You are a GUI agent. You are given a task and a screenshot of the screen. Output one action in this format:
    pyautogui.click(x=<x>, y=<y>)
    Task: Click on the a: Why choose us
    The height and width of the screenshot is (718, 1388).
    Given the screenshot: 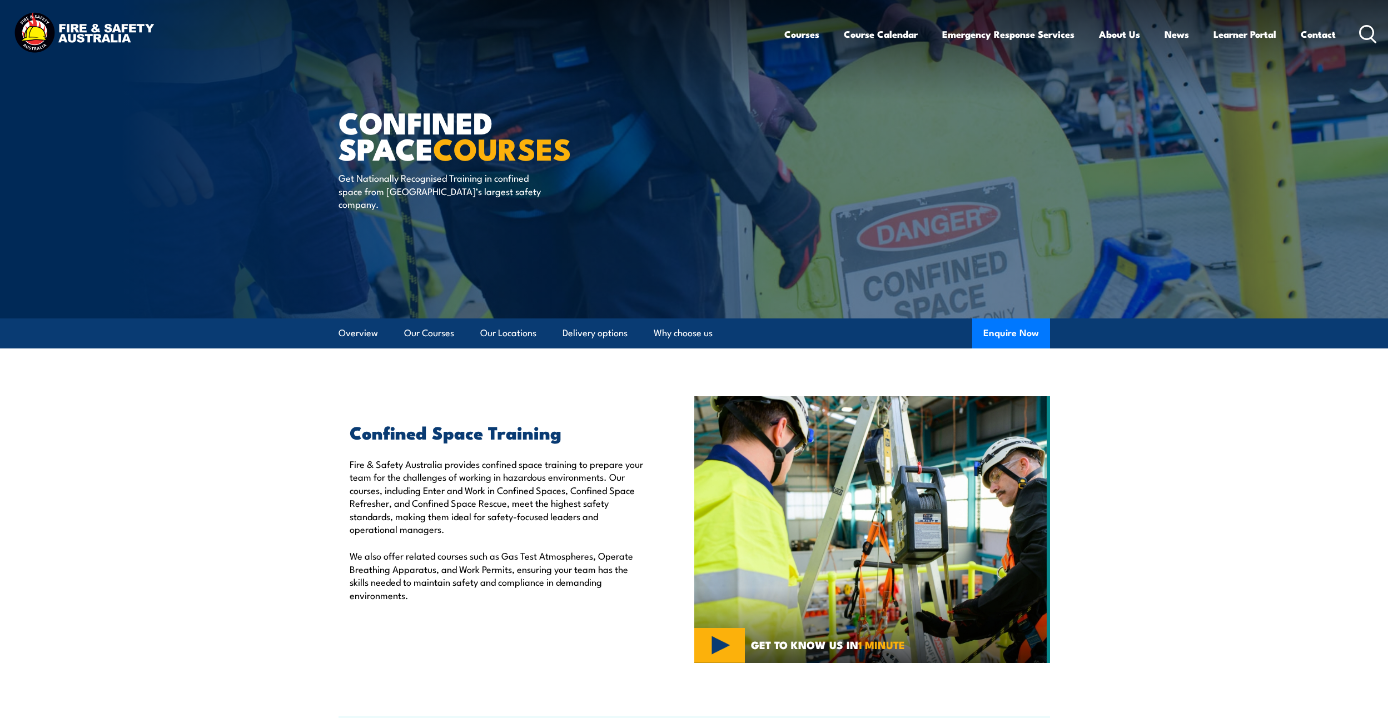 What is the action you would take?
    pyautogui.click(x=683, y=333)
    